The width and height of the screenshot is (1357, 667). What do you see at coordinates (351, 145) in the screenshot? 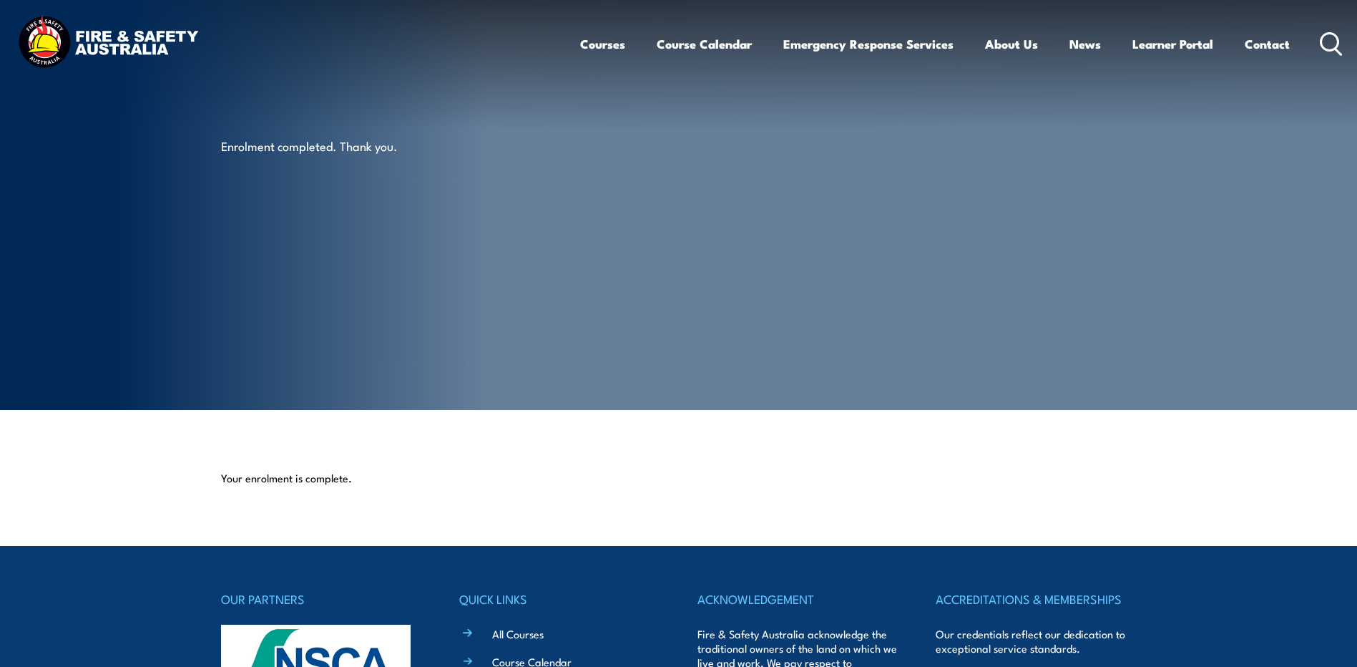
I see `p: Enrolment completed. Thank you.` at bounding box center [351, 145].